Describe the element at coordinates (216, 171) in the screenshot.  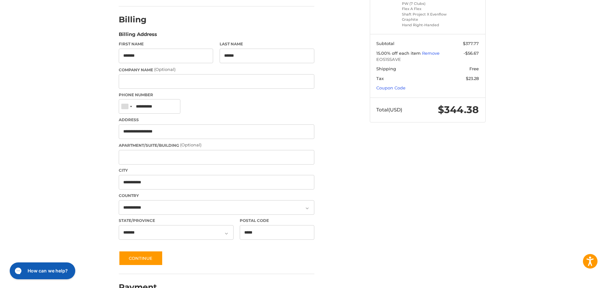
I see `label: City` at that location.